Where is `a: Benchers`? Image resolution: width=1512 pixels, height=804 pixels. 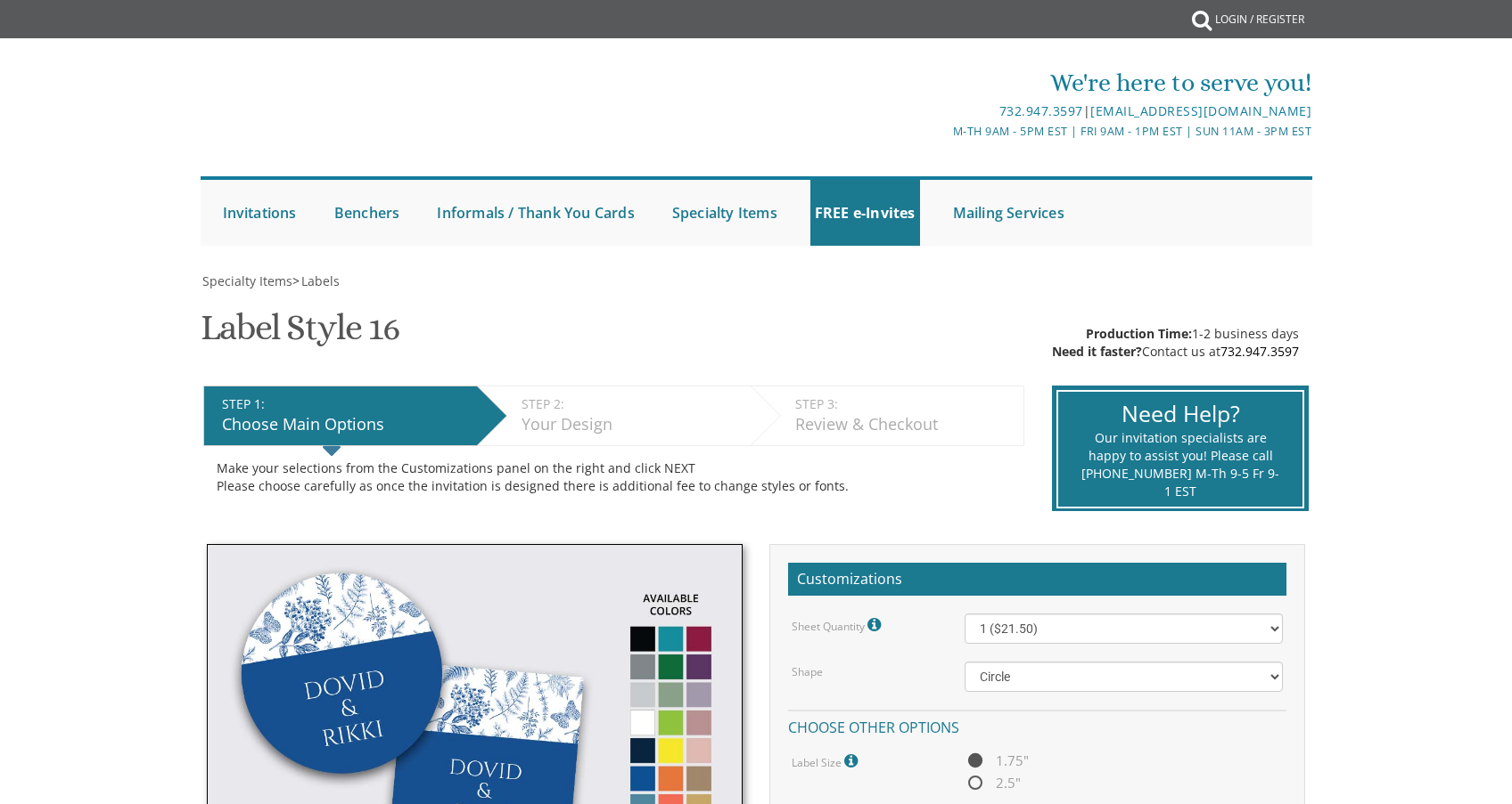 a: Benchers is located at coordinates (367, 213).